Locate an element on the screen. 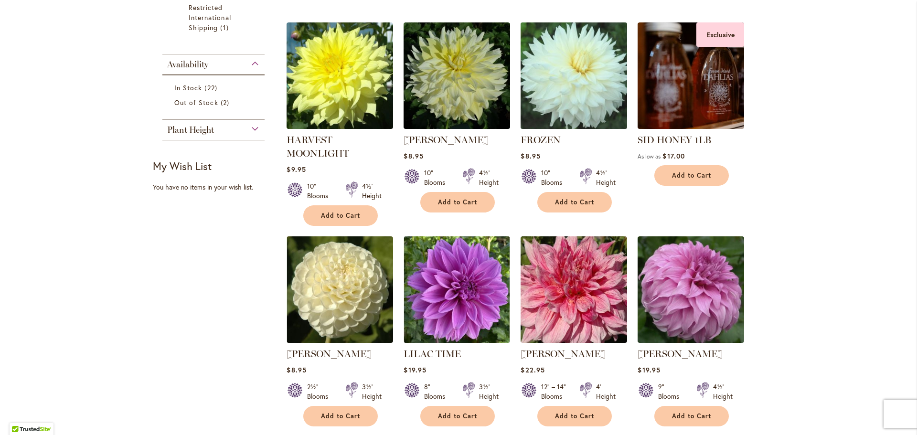 Image resolution: width=917 pixels, height=435 pixels. strong: My Wish List is located at coordinates (182, 166).